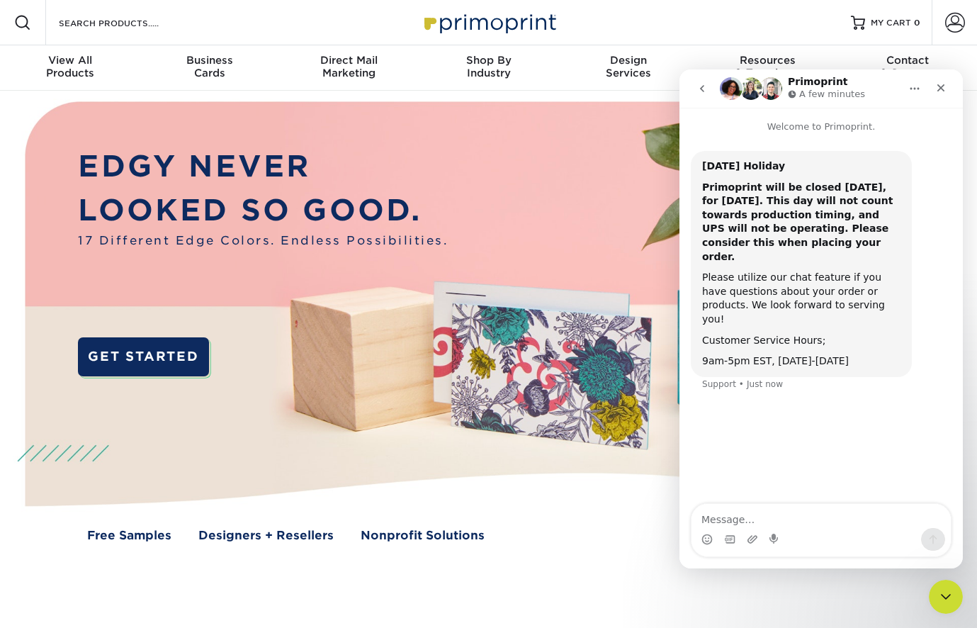  What do you see at coordinates (767, 60) in the screenshot?
I see `span: Resources` at bounding box center [767, 60].